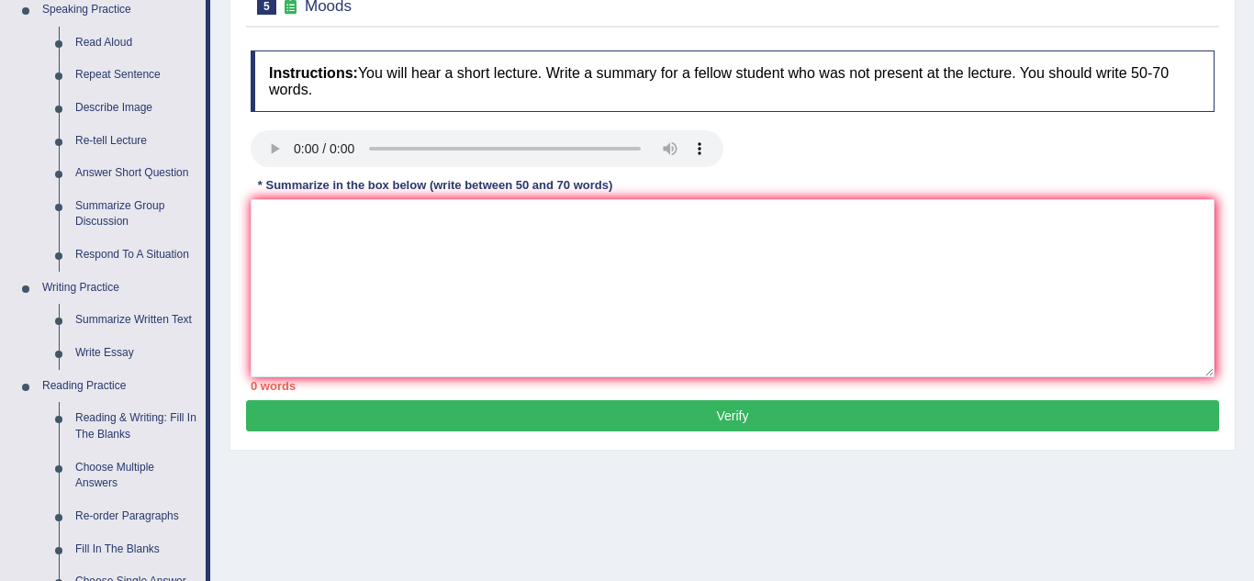 The width and height of the screenshot is (1254, 581). Describe the element at coordinates (733, 81) in the screenshot. I see `h4: You will hear a short lecture. Write a summary for a fellow student who was not present at the le...` at that location.